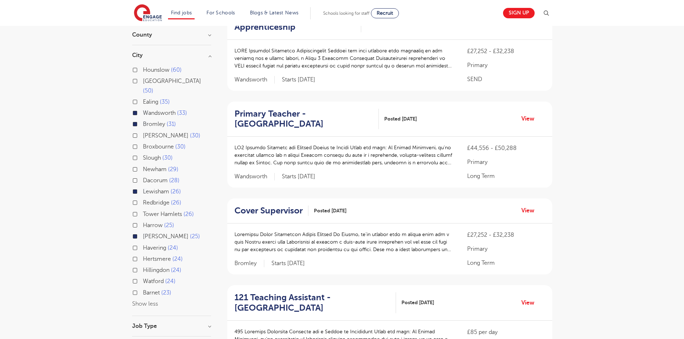 Image resolution: width=684 pixels, height=339 pixels. What do you see at coordinates (174, 181) in the screenshot?
I see `span: 28` at bounding box center [174, 181].